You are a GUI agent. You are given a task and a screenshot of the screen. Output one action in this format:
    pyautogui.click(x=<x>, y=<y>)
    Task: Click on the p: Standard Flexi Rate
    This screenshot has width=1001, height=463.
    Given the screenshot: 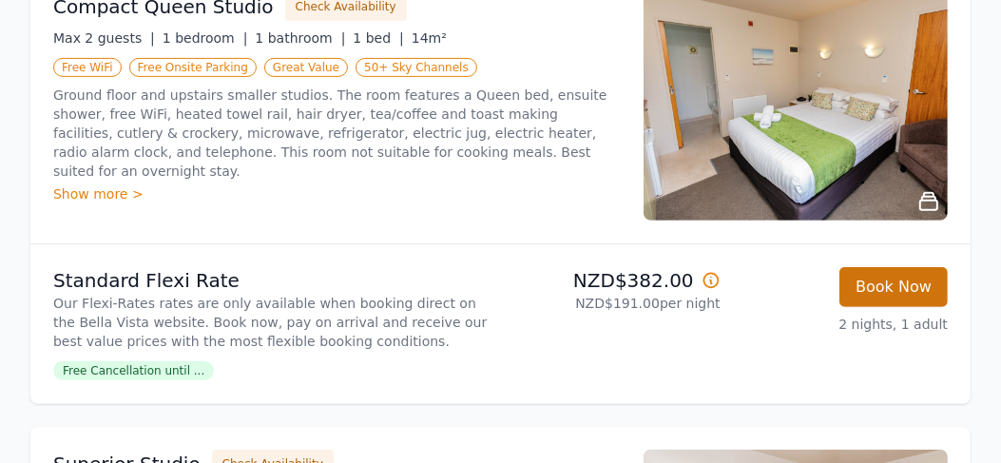 What is the action you would take?
    pyautogui.click(x=273, y=280)
    